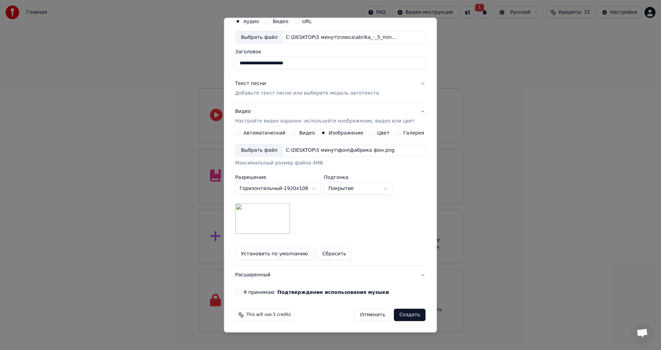  What do you see at coordinates (278, 178) in the screenshot?
I see `label: Разрешение` at bounding box center [278, 178].